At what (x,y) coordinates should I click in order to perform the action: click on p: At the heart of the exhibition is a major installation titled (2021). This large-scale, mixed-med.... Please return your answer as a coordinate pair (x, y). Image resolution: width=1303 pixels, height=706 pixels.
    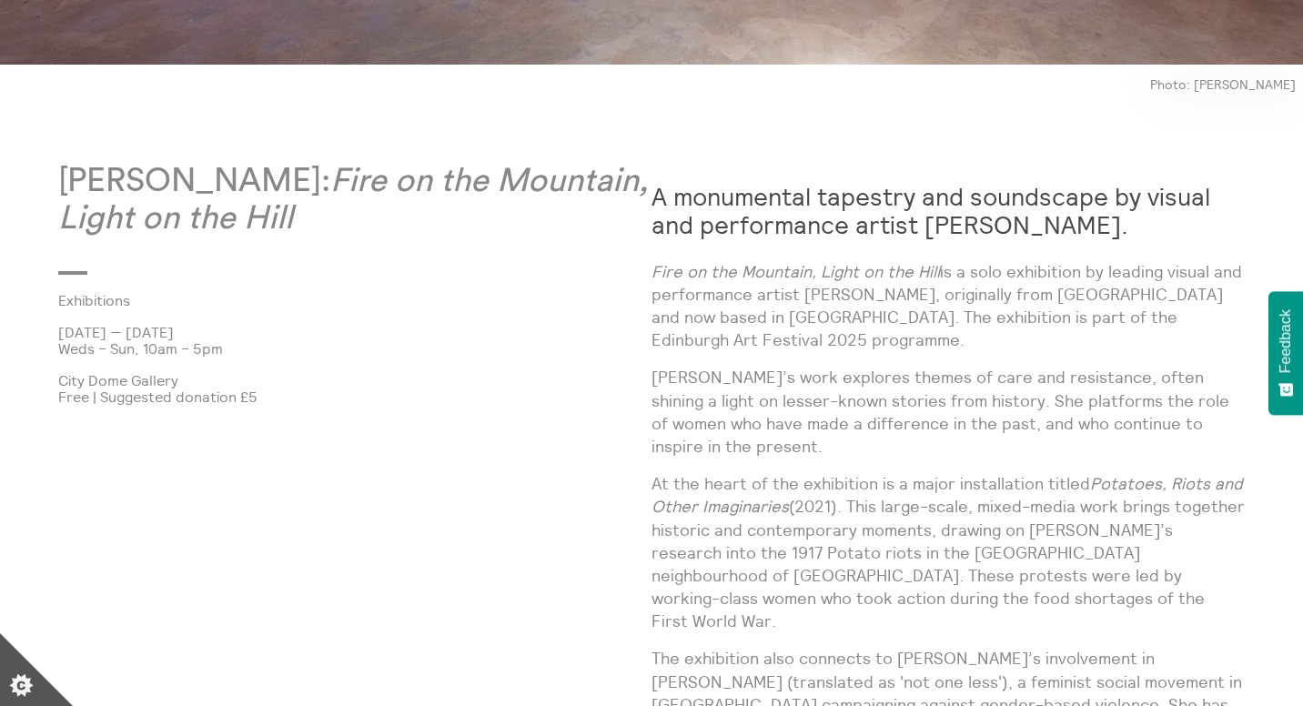
    Looking at the image, I should click on (948, 552).